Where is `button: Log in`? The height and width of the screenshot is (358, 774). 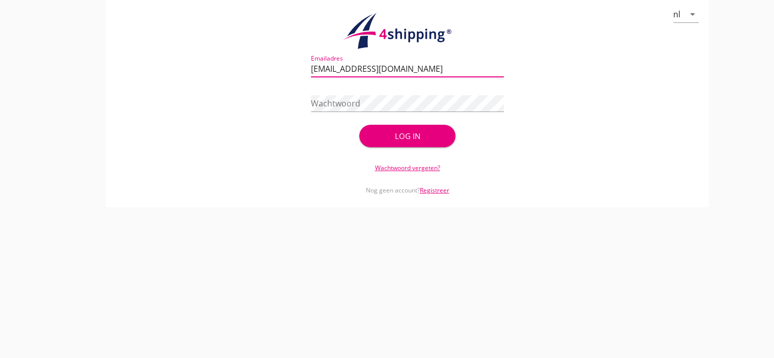
button: Log in is located at coordinates (407, 136).